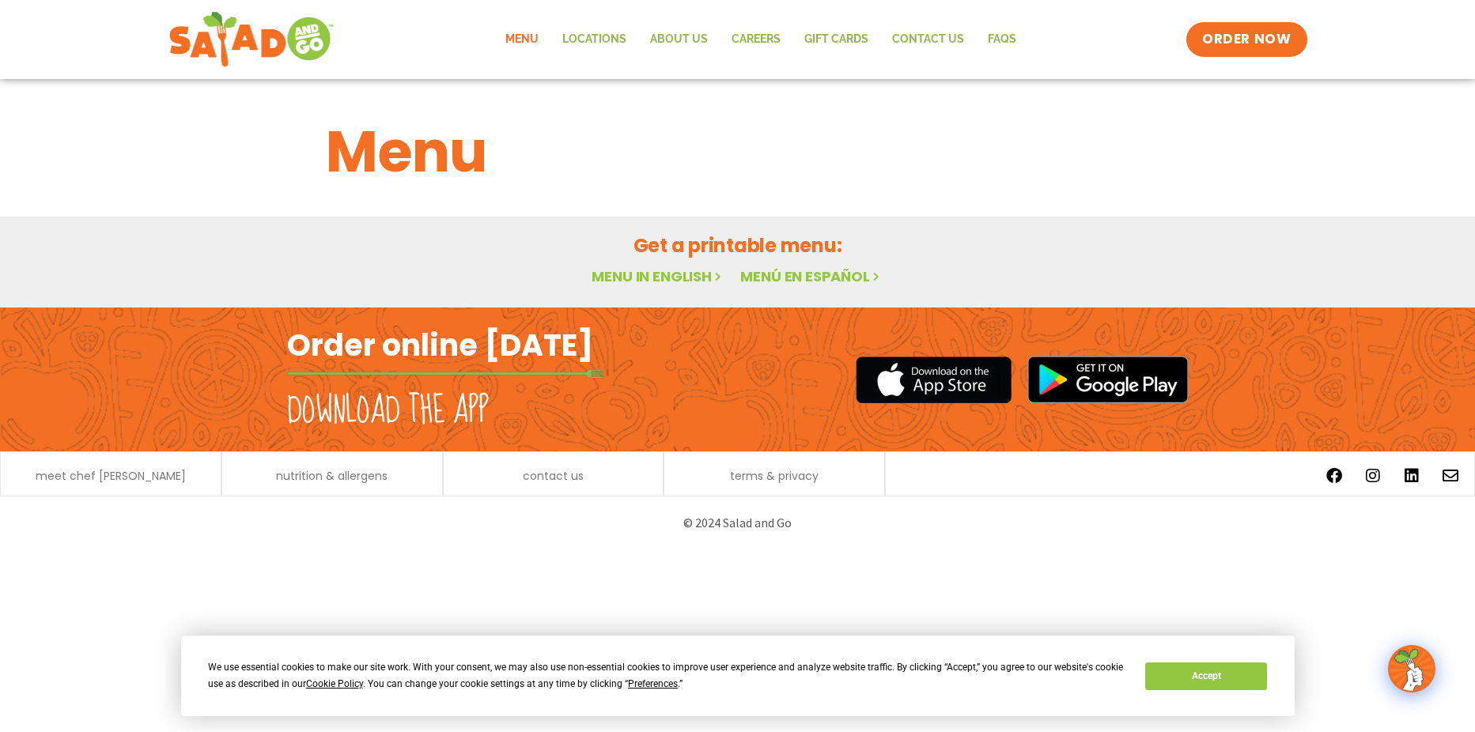 The width and height of the screenshot is (1475, 732). Describe the element at coordinates (774, 476) in the screenshot. I see `a: terms & privacy` at that location.